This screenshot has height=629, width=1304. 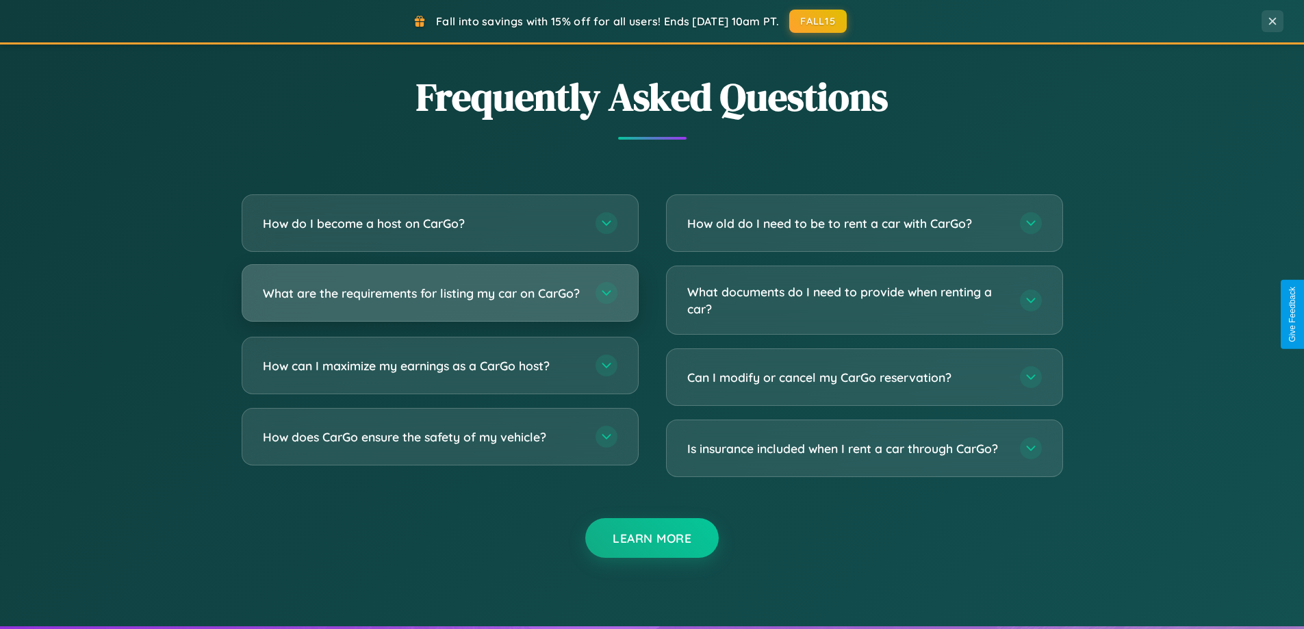 What do you see at coordinates (422, 365) in the screenshot?
I see `h3: How can I maximize my earnings as a CarGo host?` at bounding box center [422, 365].